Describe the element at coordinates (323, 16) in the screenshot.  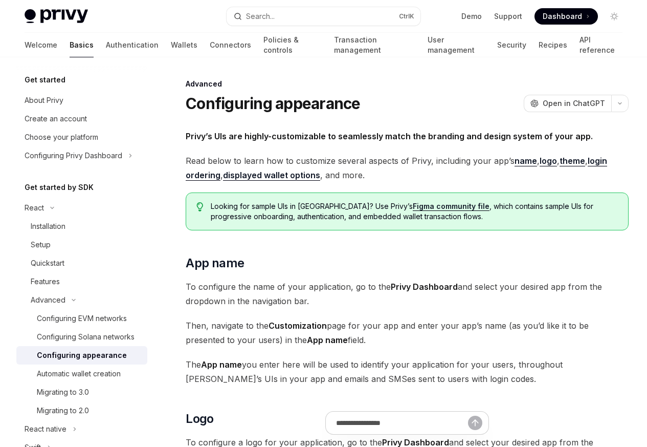
I see `button: Open search` at that location.